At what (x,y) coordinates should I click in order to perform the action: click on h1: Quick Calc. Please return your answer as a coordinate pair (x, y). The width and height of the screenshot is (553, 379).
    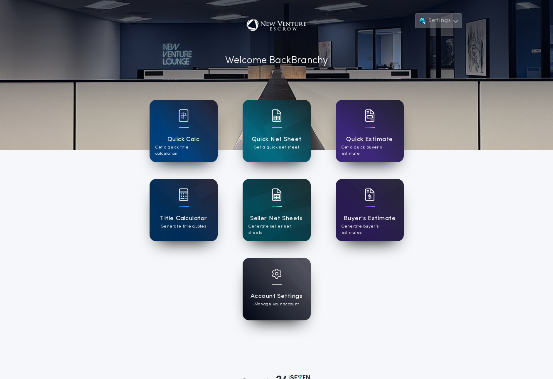
    Looking at the image, I should click on (184, 139).